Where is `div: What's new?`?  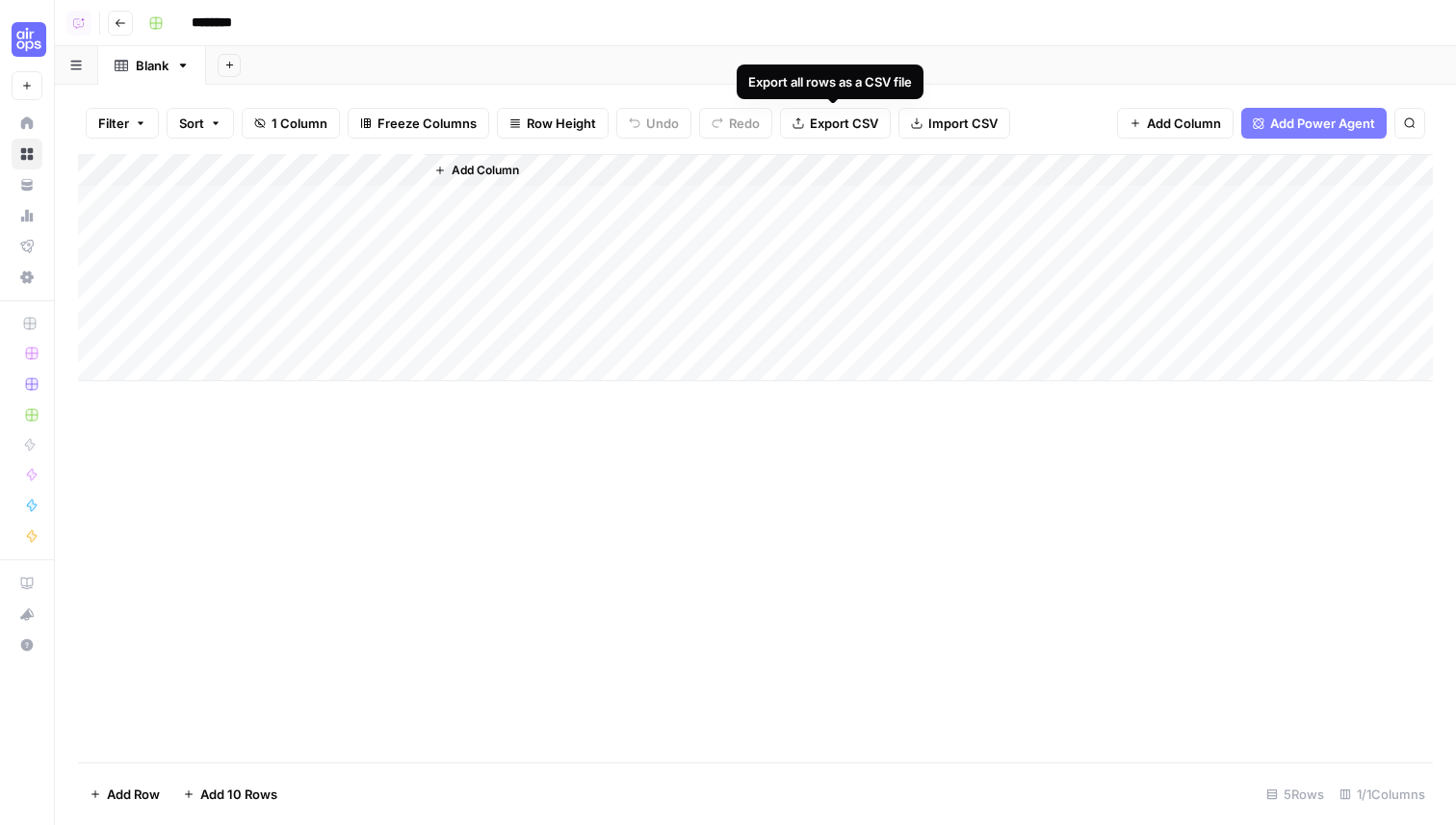
div: What's new? is located at coordinates (27, 614).